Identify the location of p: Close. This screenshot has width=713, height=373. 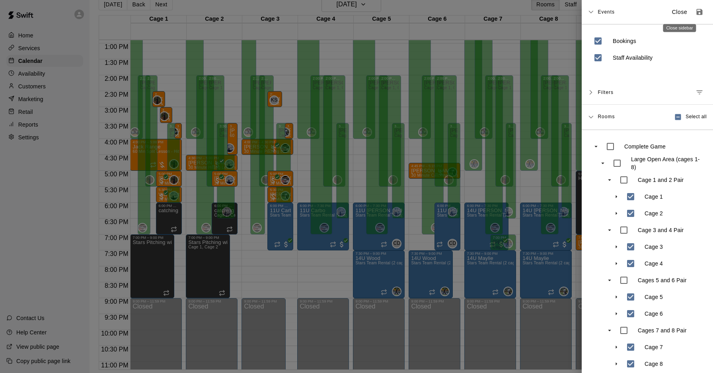
(679, 12).